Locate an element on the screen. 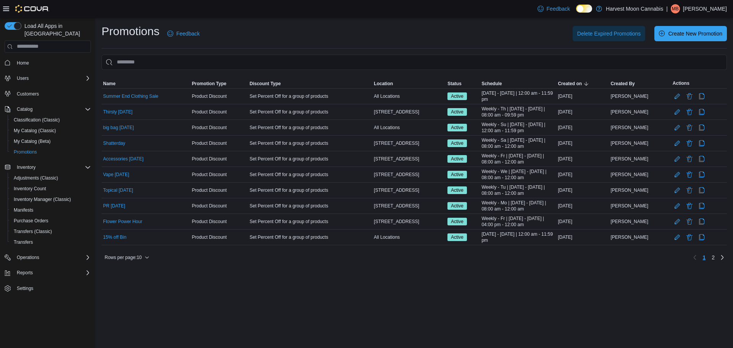 The height and width of the screenshot is (348, 733). a: Classification (Classic) is located at coordinates (37, 120).